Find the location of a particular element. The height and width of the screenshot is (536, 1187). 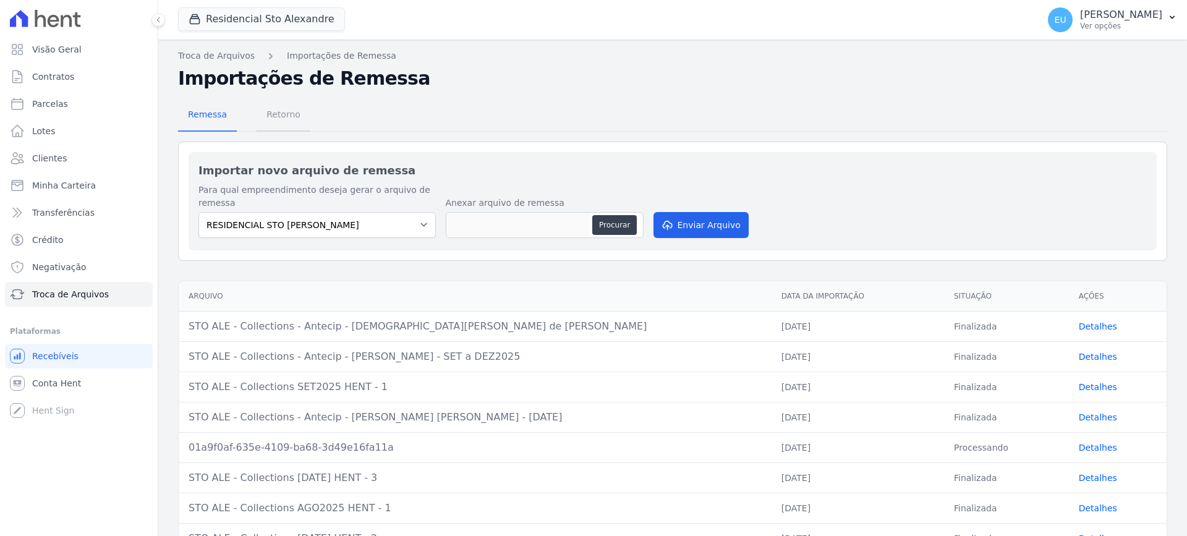

th: Data da Importação is located at coordinates (858, 296).